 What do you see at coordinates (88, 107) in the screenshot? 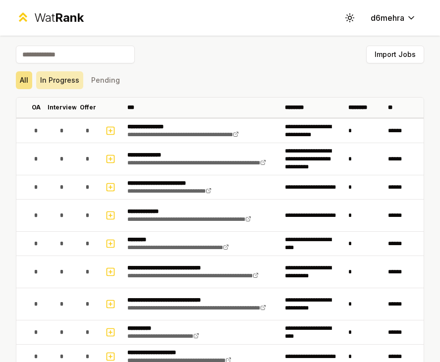
I see `p: Offer` at bounding box center [88, 107].